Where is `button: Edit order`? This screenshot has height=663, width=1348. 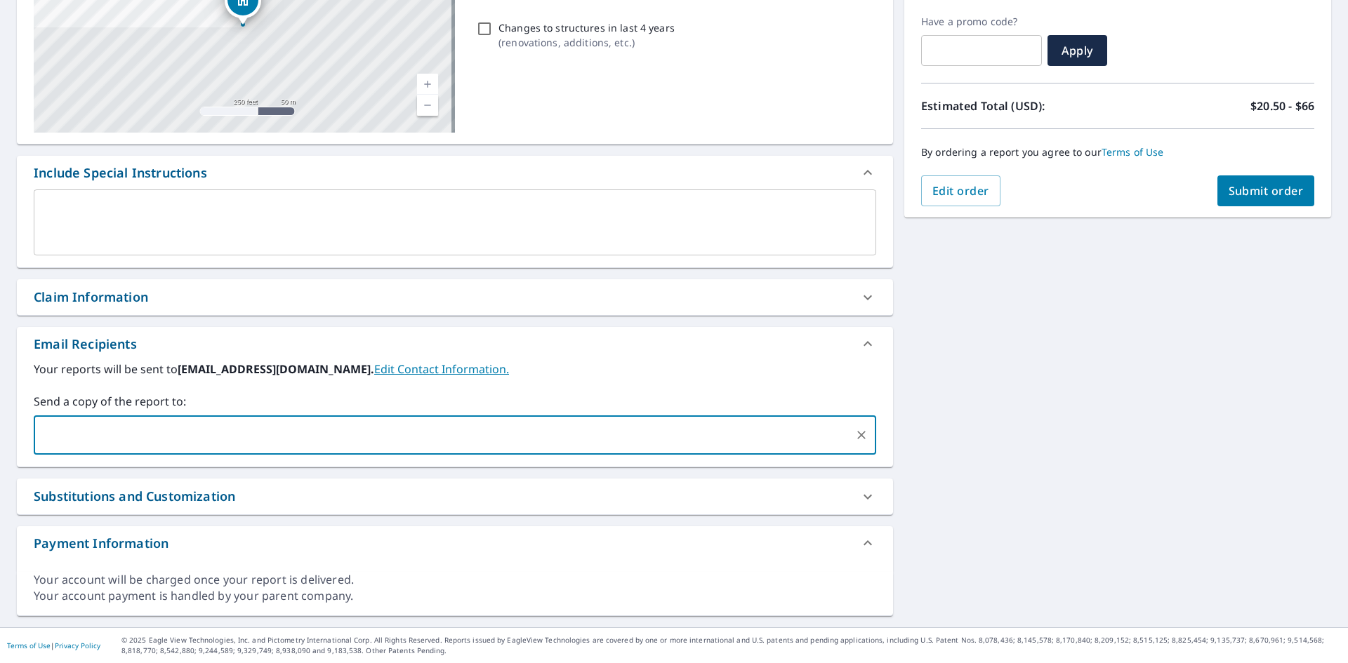 button: Edit order is located at coordinates (960, 191).